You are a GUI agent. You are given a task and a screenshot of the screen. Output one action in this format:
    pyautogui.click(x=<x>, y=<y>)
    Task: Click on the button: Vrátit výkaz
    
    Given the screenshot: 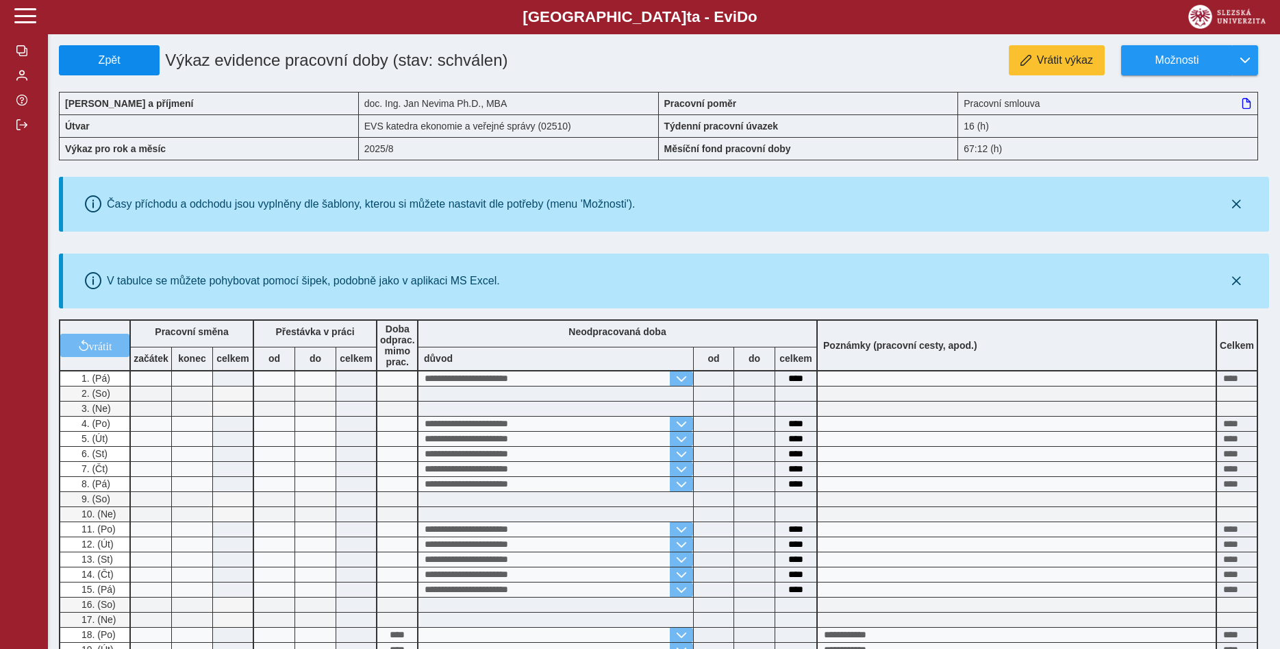 What is the action you would take?
    pyautogui.click(x=1057, y=60)
    